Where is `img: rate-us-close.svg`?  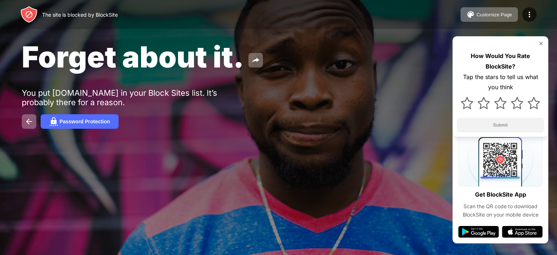 img: rate-us-close.svg is located at coordinates (541, 44).